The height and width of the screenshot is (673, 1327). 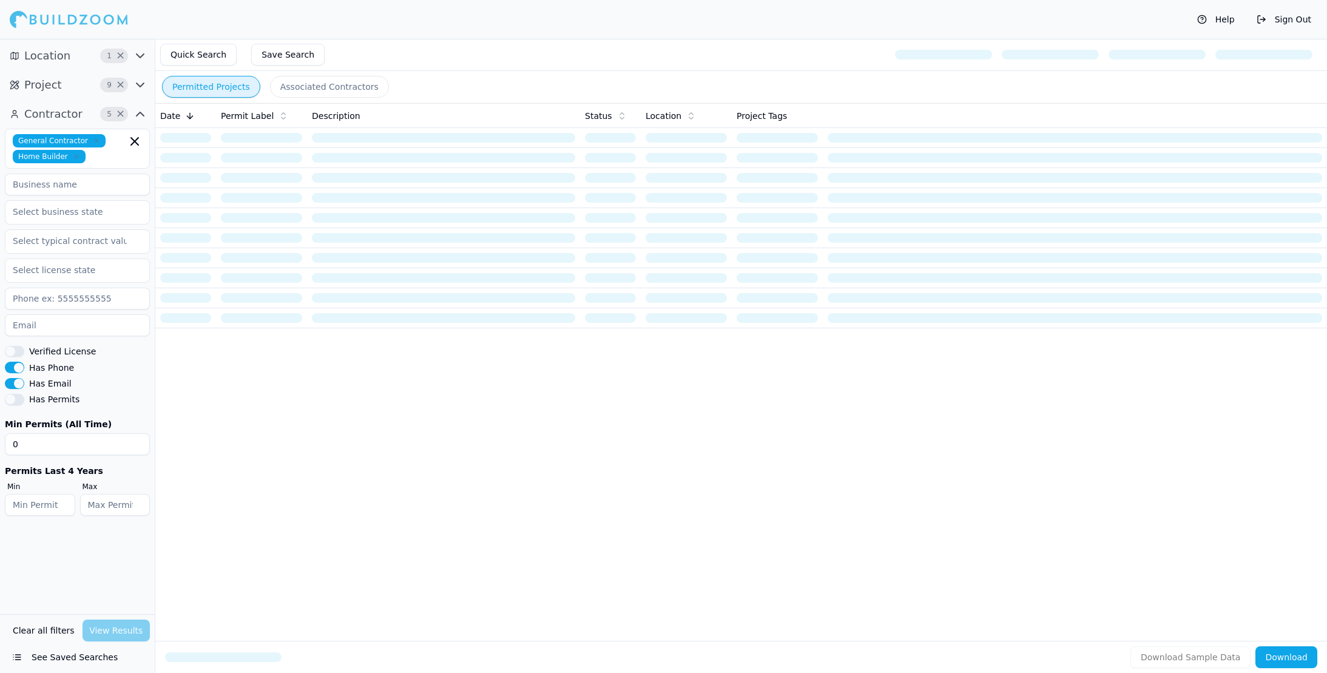 What do you see at coordinates (77, 114) in the screenshot?
I see `button: Contractor5Clear Contractor filters` at bounding box center [77, 114].